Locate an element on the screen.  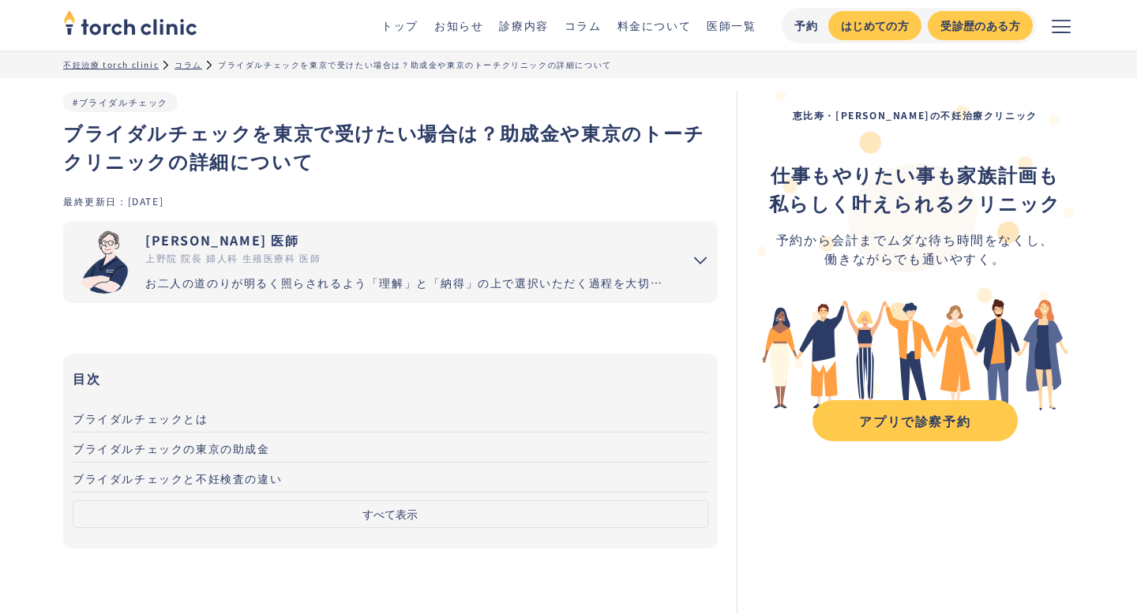
a: ブライダルチェックの東京の助成金 is located at coordinates (390, 448).